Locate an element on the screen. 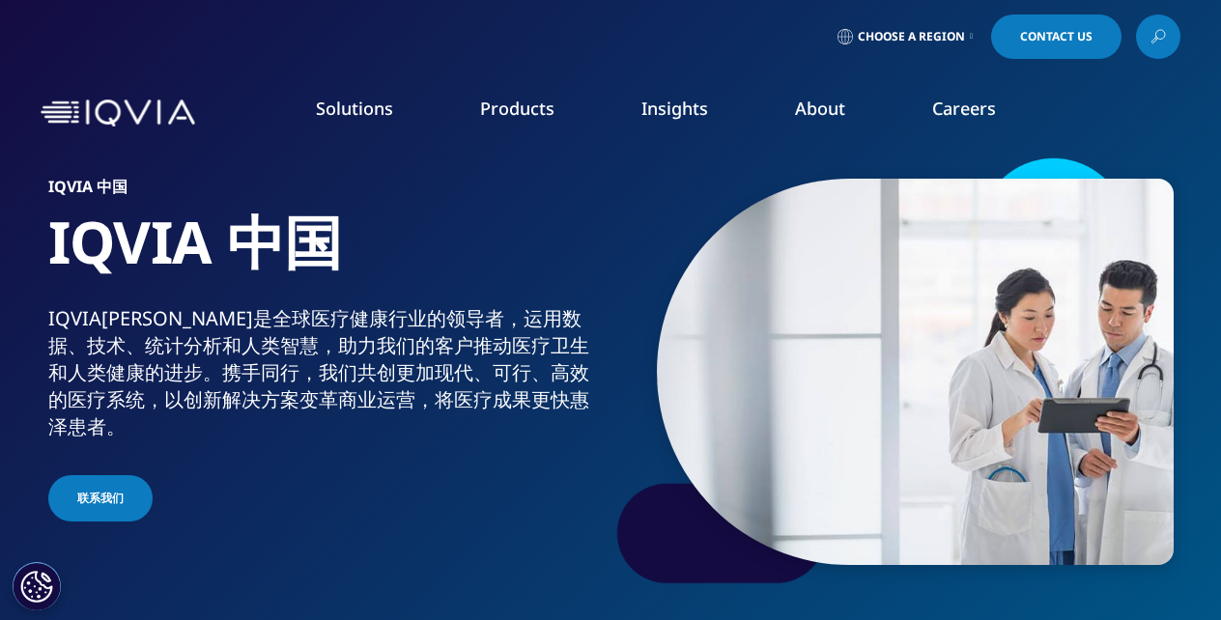 This screenshot has width=1221, height=620. nav: Primary is located at coordinates (692, 113).